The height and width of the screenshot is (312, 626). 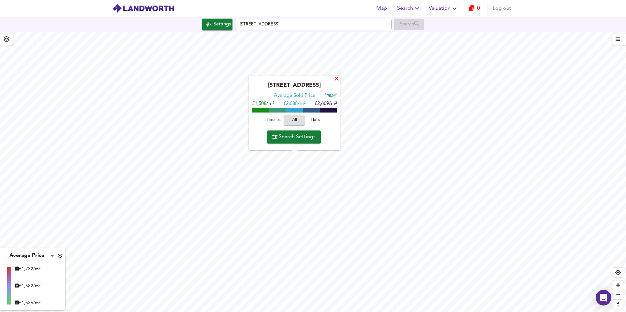 I want to click on span: Find my location, so click(x=618, y=272).